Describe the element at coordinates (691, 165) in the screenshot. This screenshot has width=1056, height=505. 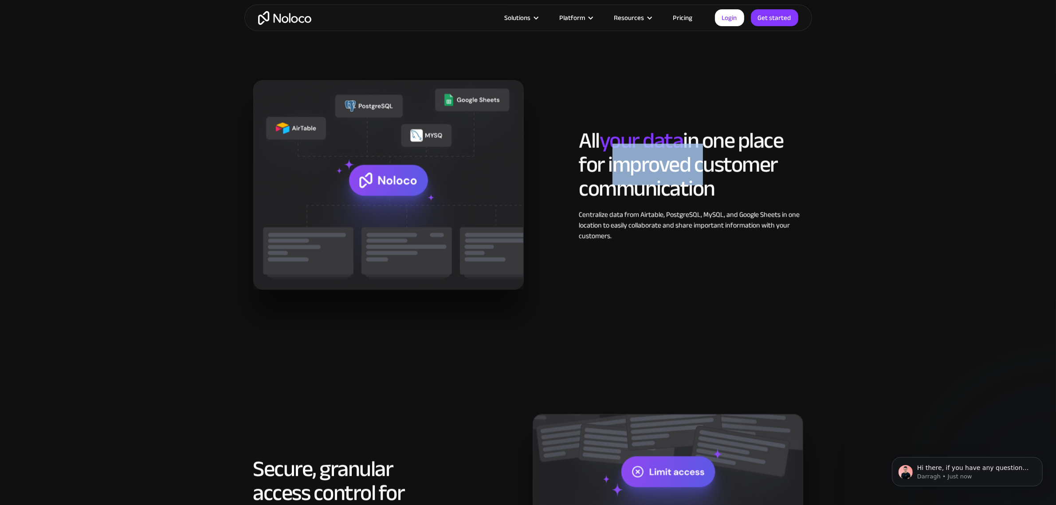
I see `h2: All in one place for improved customer communication` at that location.